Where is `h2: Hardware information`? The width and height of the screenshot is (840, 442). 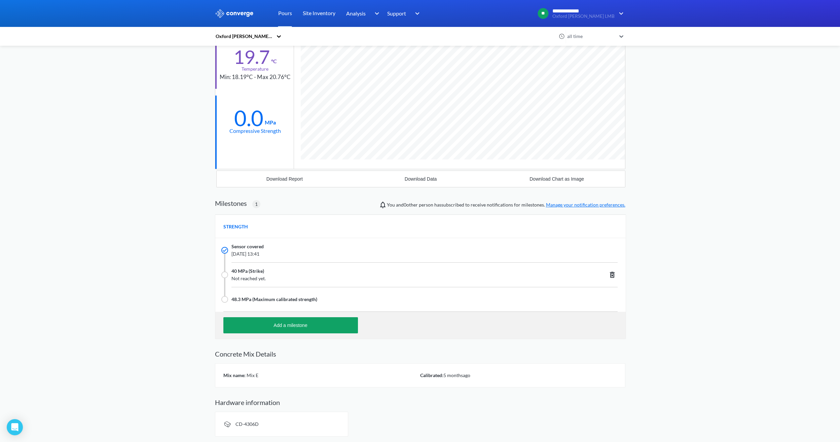
h2: Hardware information is located at coordinates (420, 402).